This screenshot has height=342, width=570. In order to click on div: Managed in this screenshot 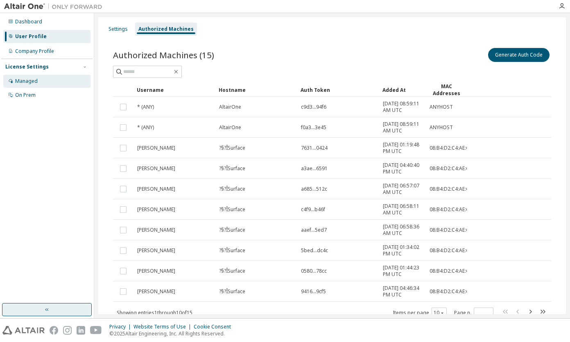, I will do `click(26, 81)`.